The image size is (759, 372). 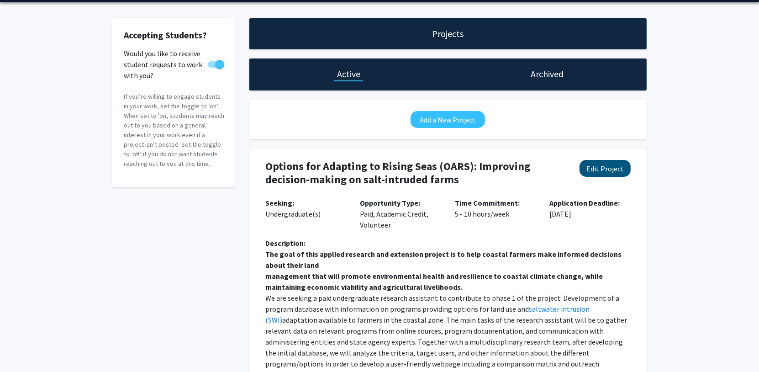 I want to click on p: Paid, Academic Credit, Volunteer, so click(x=401, y=214).